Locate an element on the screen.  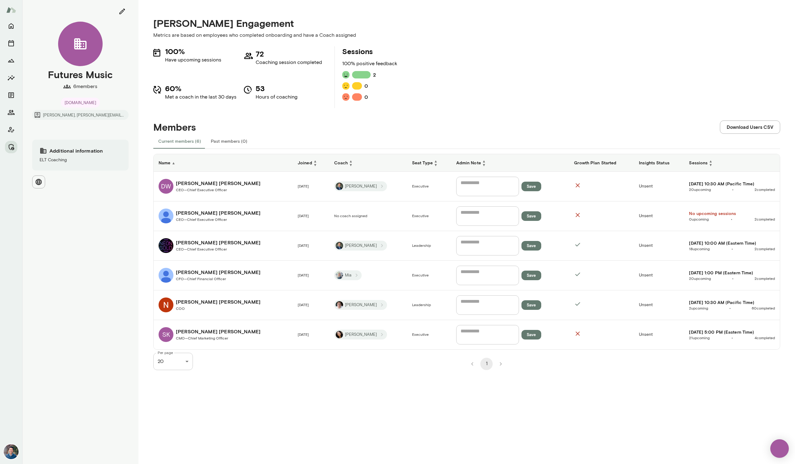
button: Past members (0) is located at coordinates (229, 141).